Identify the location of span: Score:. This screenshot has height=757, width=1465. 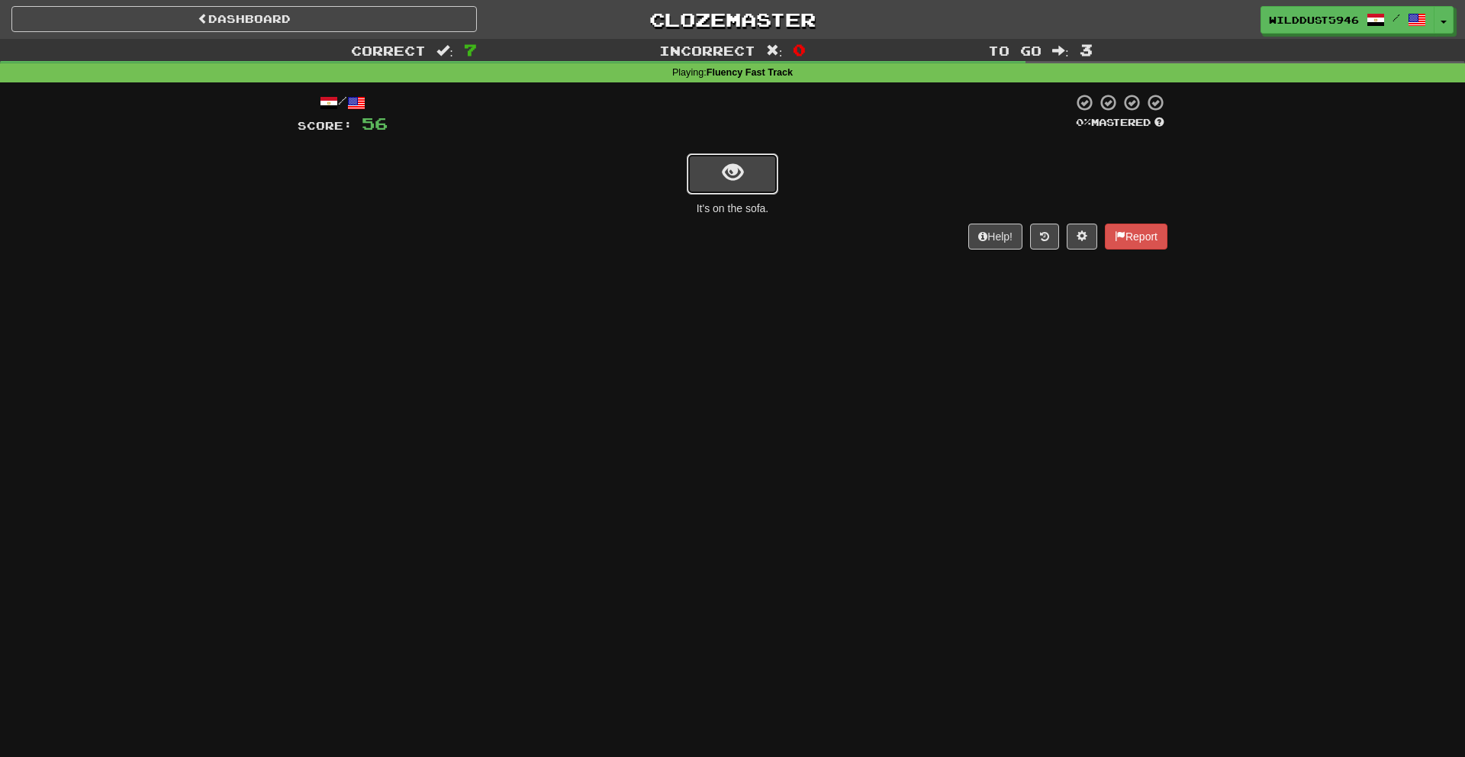
(325, 125).